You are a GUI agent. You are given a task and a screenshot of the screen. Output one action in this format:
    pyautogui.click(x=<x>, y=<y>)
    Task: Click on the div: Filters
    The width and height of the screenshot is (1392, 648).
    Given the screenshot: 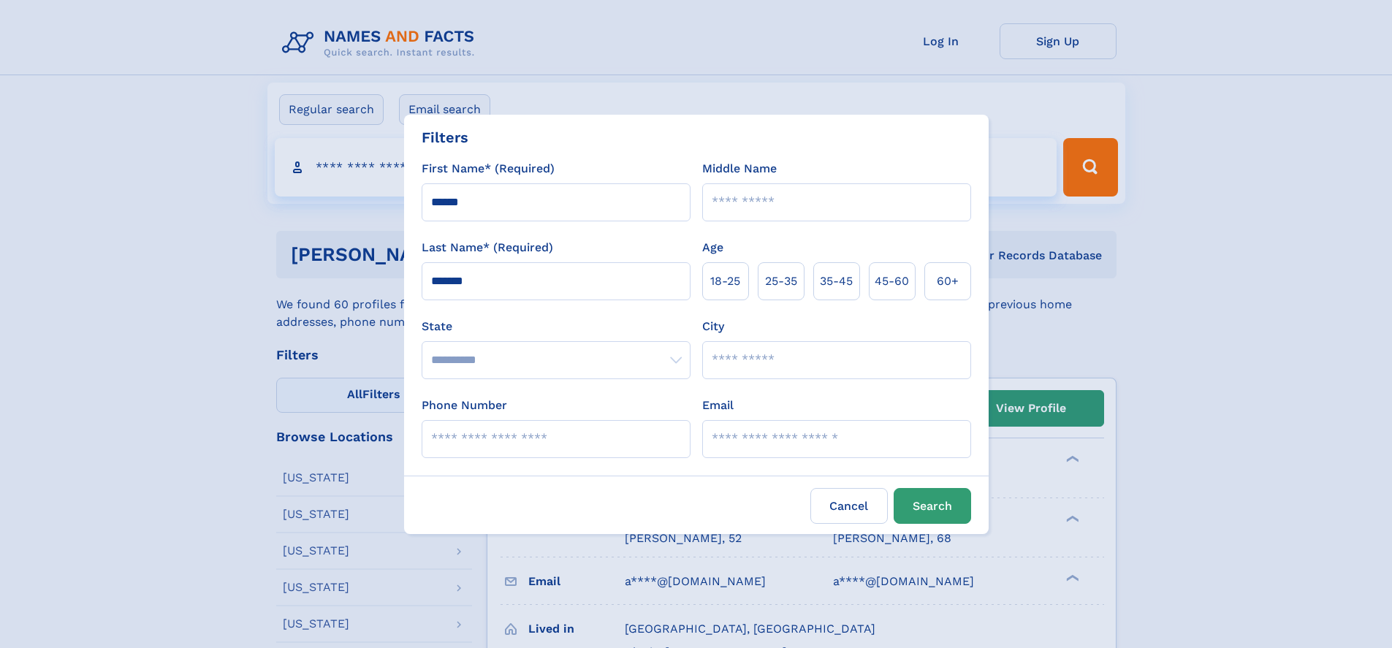 What is the action you would take?
    pyautogui.click(x=445, y=137)
    